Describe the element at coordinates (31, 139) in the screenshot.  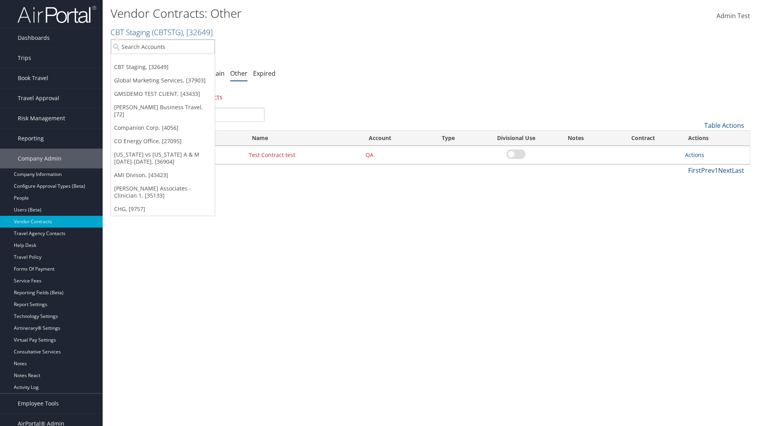
I see `span: Reporting` at that location.